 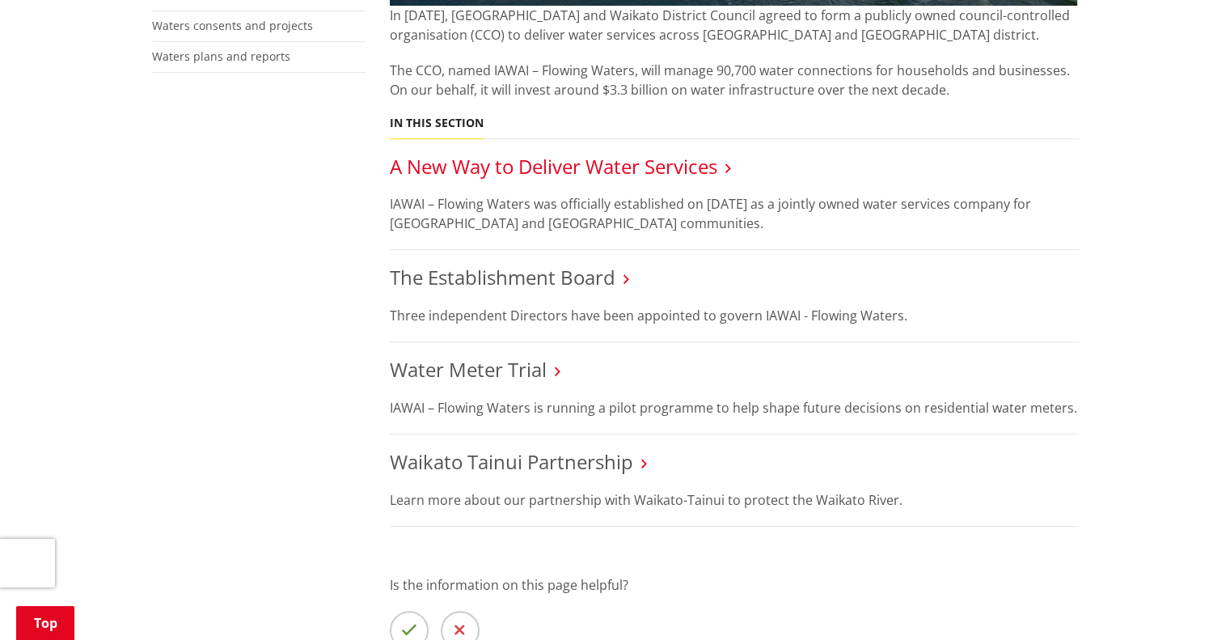 I want to click on a: The Establishment Board, so click(x=502, y=277).